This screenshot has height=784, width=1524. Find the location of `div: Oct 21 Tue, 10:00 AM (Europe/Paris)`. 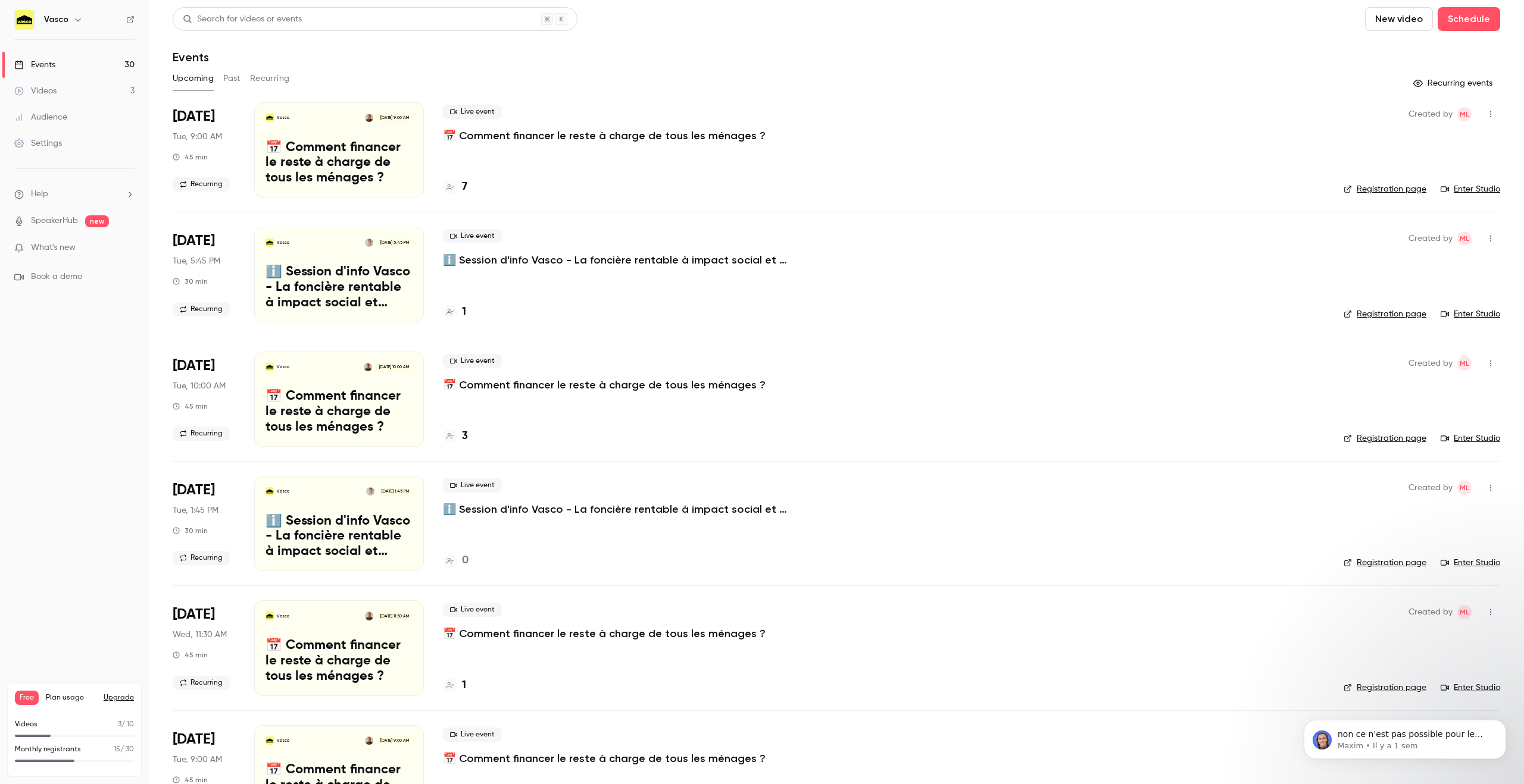

div: Oct 21 Tue, 10:00 AM (Europe/Paris) is located at coordinates (204, 399).